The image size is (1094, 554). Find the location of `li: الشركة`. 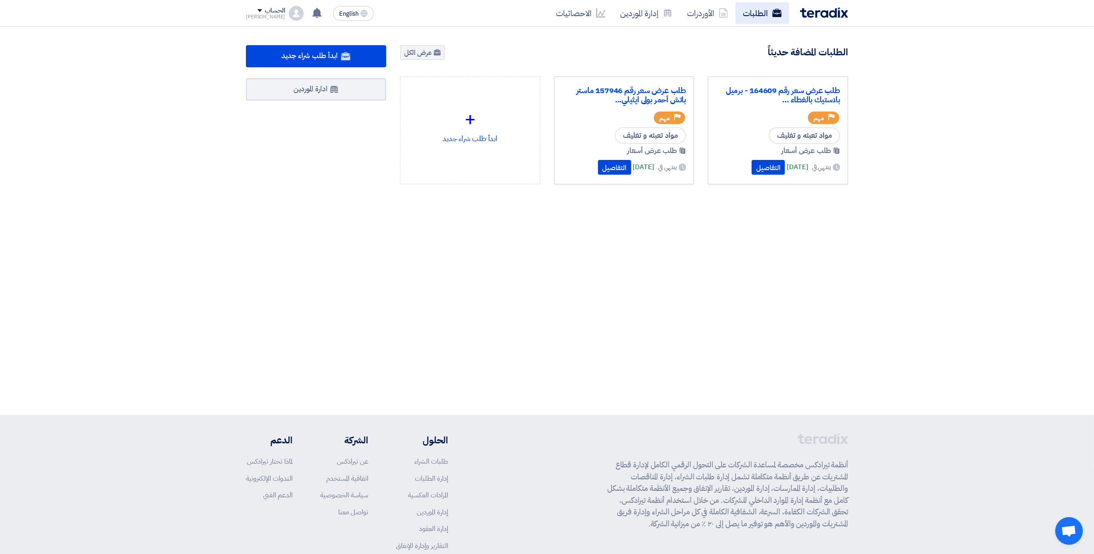

li: الشركة is located at coordinates (344, 440).